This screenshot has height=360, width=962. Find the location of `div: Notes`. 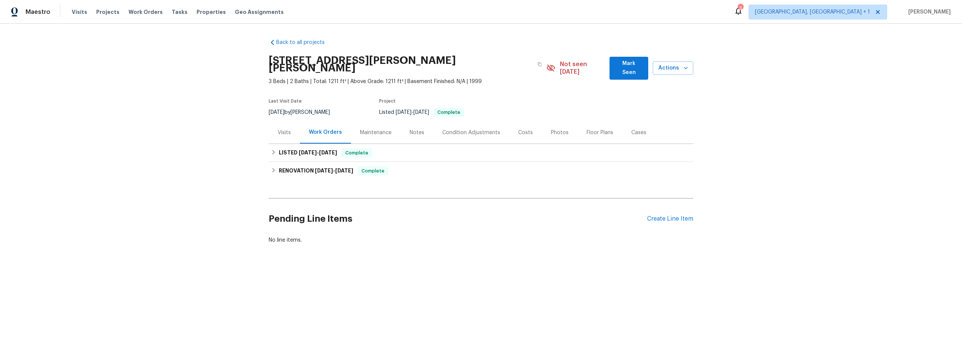

div: Notes is located at coordinates (417, 133).